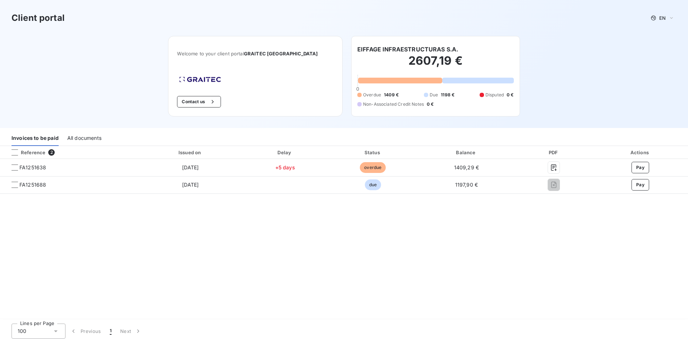 This screenshot has width=688, height=343. What do you see at coordinates (466, 185) in the screenshot?
I see `span: 1197,90 €` at bounding box center [466, 185].